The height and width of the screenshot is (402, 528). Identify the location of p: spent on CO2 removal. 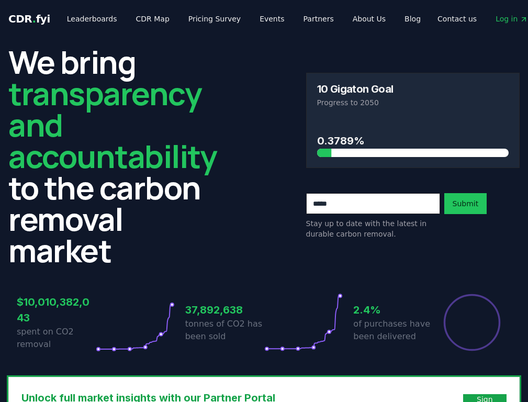
(56, 338).